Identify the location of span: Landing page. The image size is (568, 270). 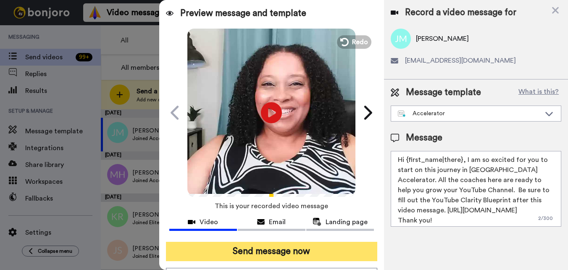
(347, 222).